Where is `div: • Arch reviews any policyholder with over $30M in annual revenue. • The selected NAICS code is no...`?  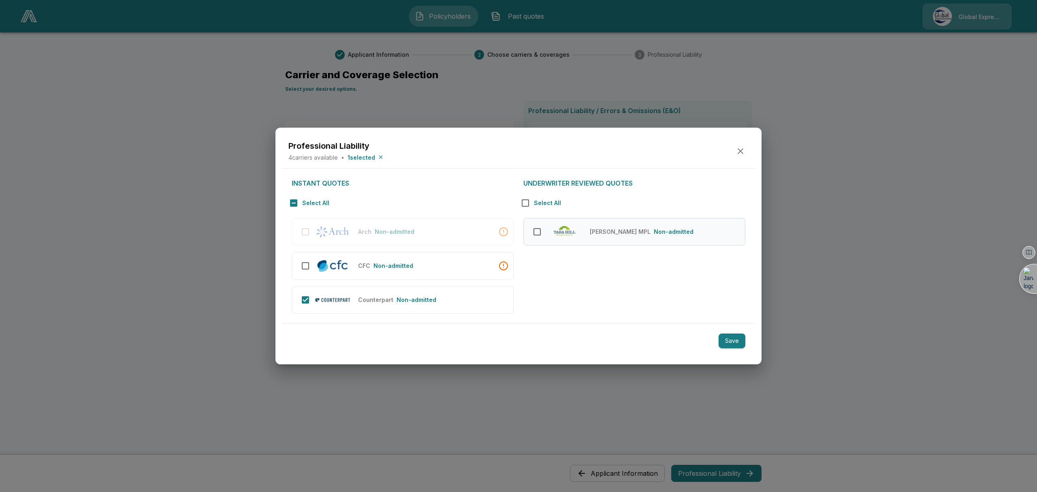
div: • Arch reviews any policyholder with over $30M in annual revenue. • The selected NAICS code is no... is located at coordinates (503, 232).